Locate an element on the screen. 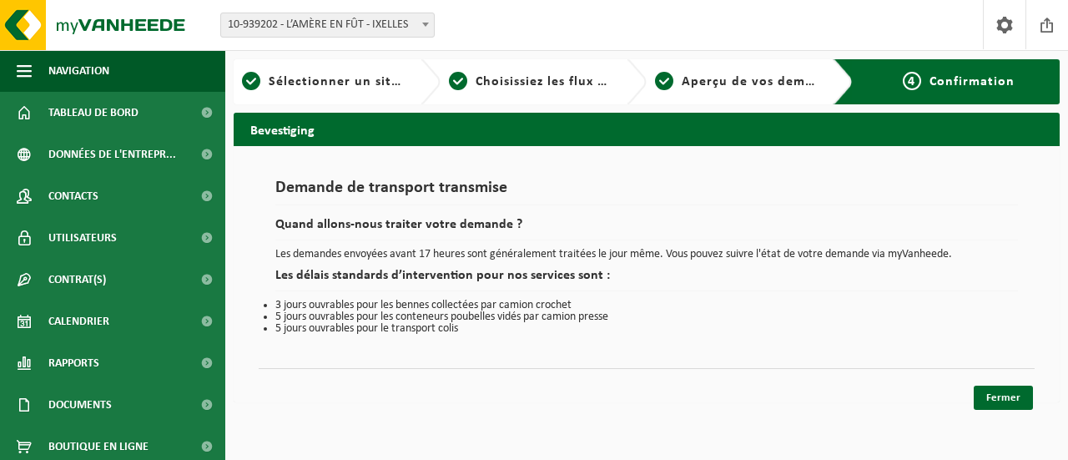 This screenshot has height=460, width=1068. span: Contrat(s) is located at coordinates (77, 280).